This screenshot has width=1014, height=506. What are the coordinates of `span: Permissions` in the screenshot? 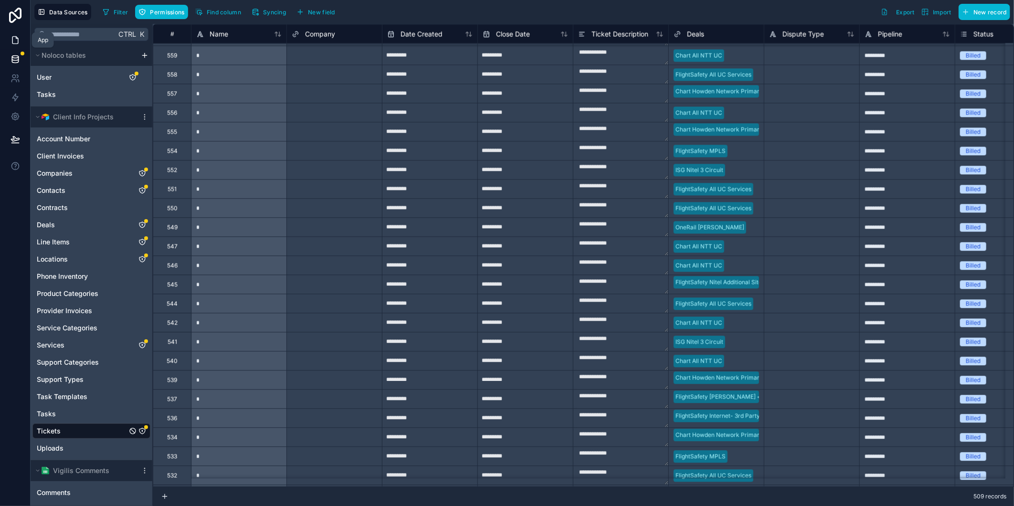 It's located at (167, 12).